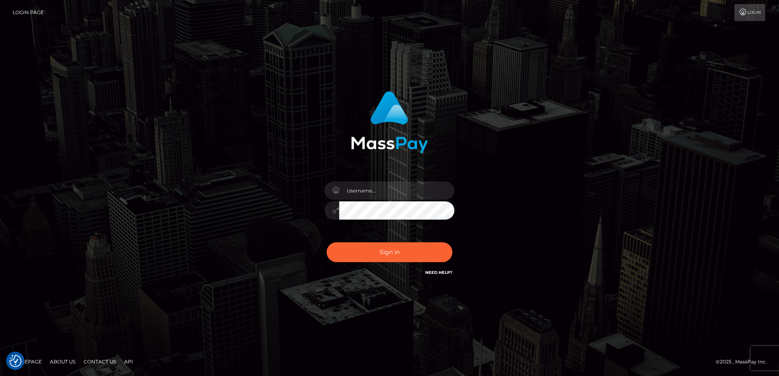  I want to click on input: Username..., so click(397, 191).